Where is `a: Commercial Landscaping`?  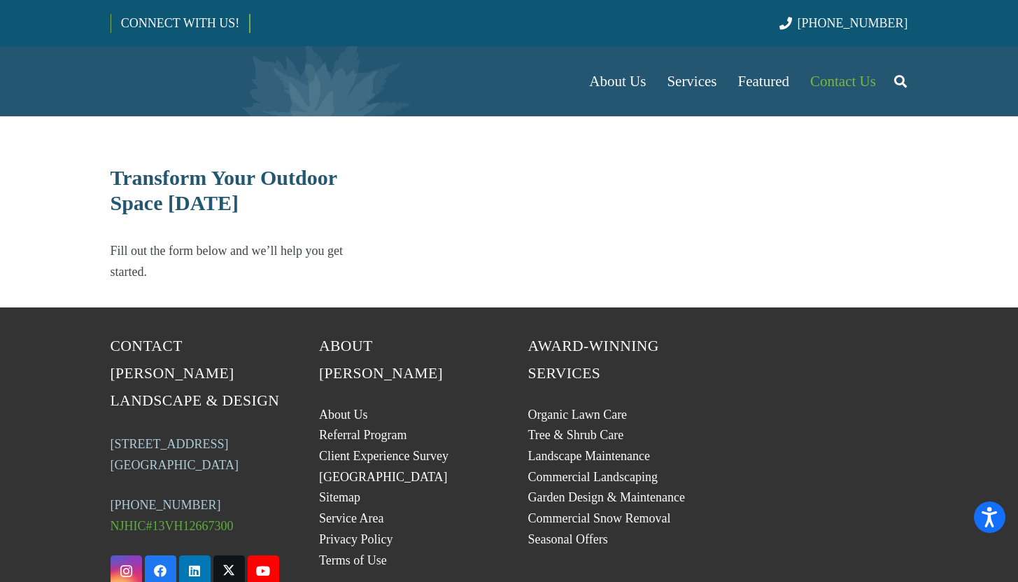
a: Commercial Landscaping is located at coordinates (593, 477).